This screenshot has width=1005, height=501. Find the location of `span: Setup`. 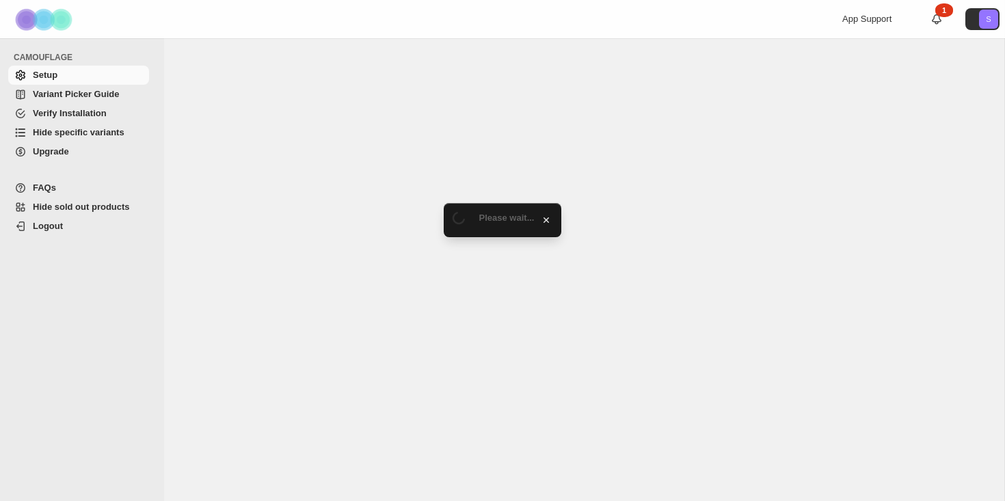

span: Setup is located at coordinates (45, 75).